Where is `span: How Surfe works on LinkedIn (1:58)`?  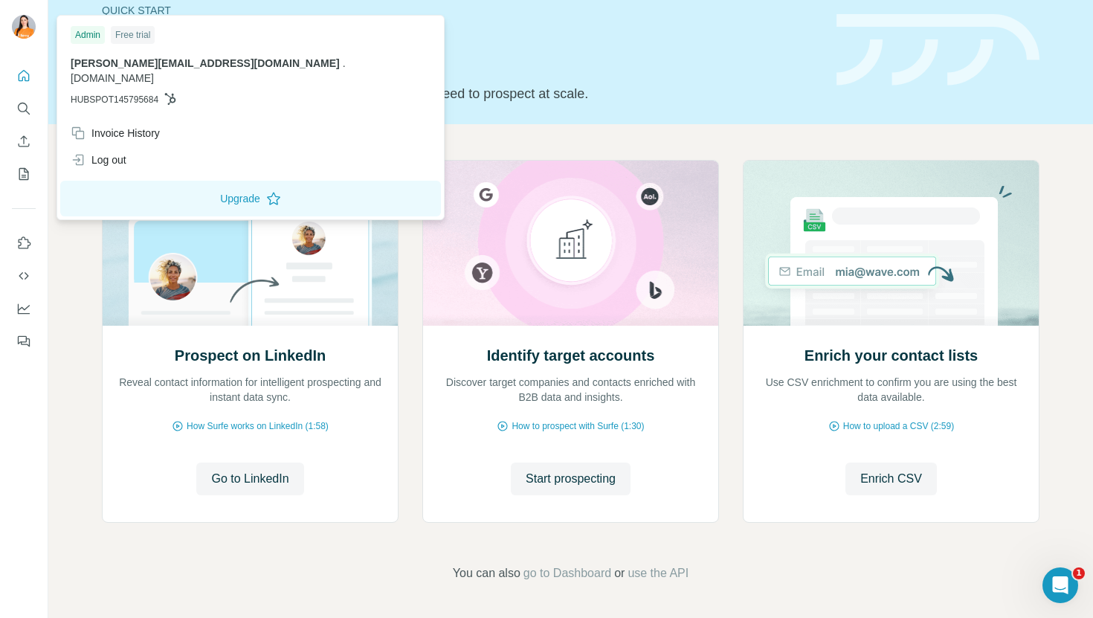
span: How Surfe works on LinkedIn (1:58) is located at coordinates (257, 426).